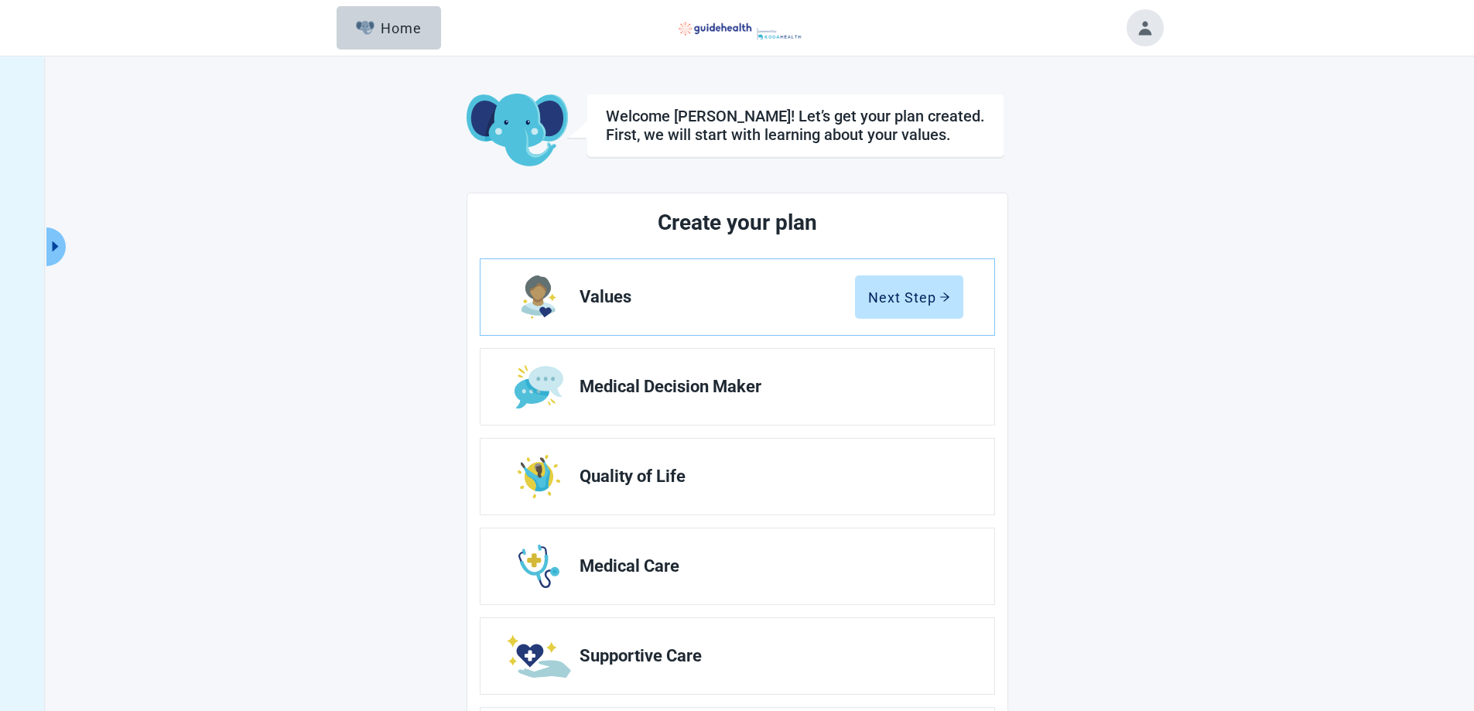 The width and height of the screenshot is (1474, 711). What do you see at coordinates (737, 387) in the screenshot?
I see `a: Edit Medical Decision Maker section` at bounding box center [737, 387].